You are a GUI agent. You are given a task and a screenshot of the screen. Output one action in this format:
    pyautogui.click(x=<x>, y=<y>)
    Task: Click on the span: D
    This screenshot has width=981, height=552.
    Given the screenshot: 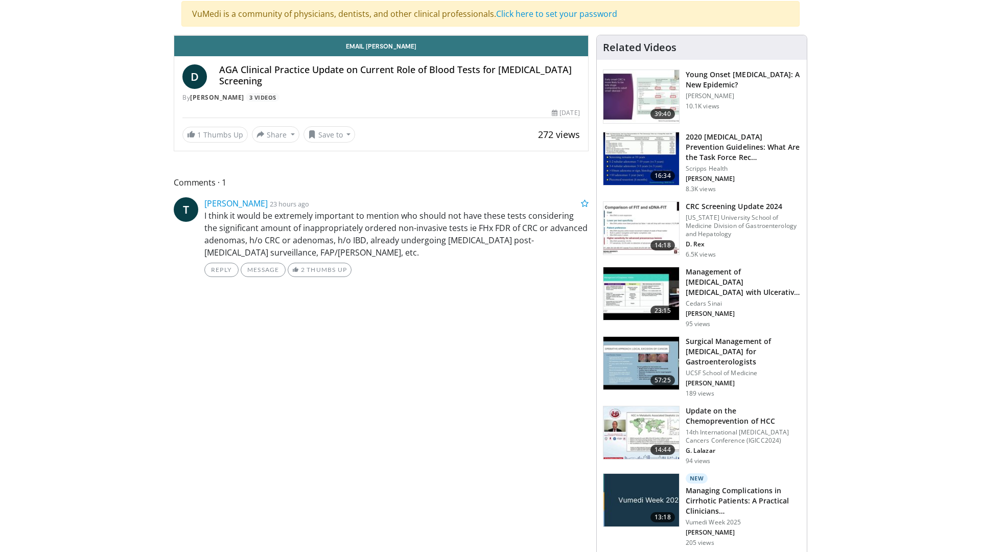 What is the action you would take?
    pyautogui.click(x=195, y=77)
    